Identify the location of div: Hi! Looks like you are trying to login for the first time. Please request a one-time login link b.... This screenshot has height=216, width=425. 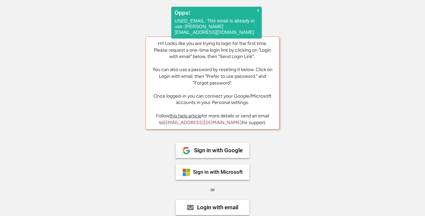
(213, 73).